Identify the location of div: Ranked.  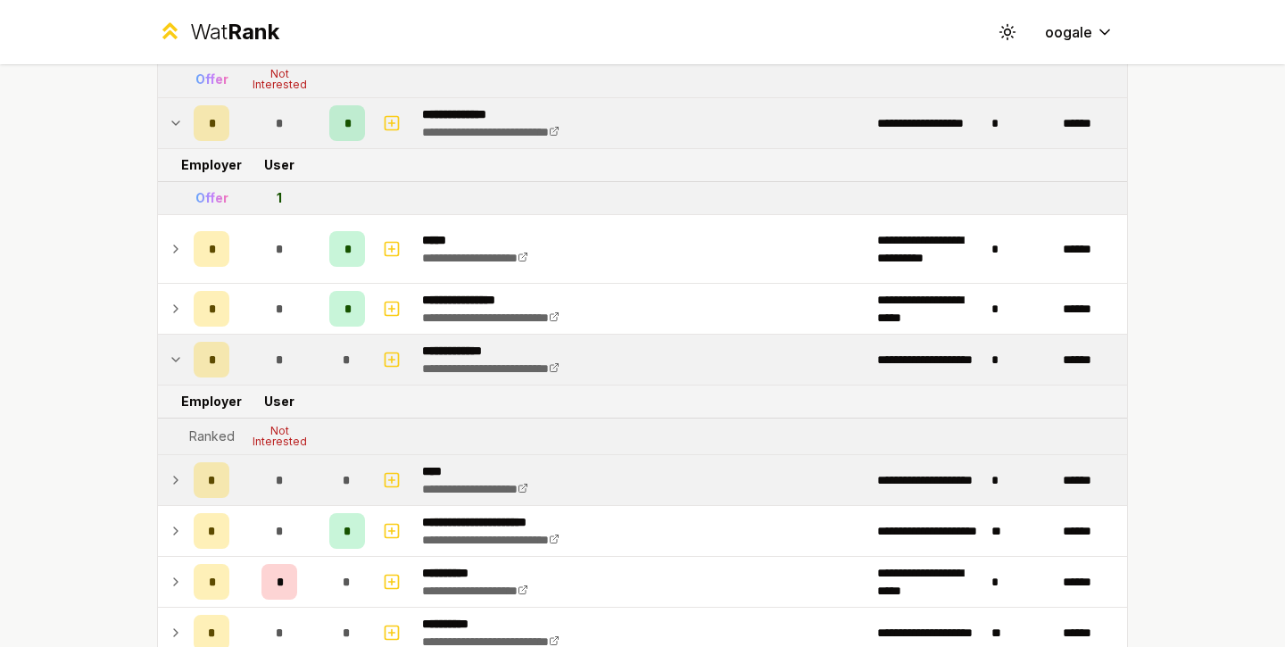
(212, 436).